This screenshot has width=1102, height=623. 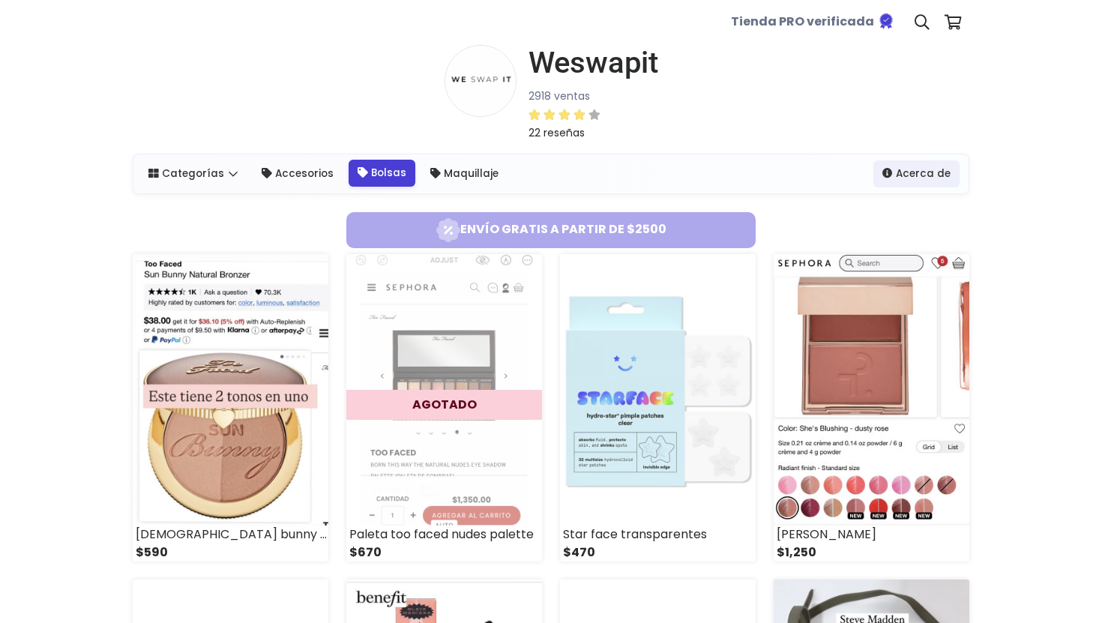 What do you see at coordinates (444, 408) in the screenshot?
I see `a: AGOTADO Paleta too faced nudes palette $670` at bounding box center [444, 408].